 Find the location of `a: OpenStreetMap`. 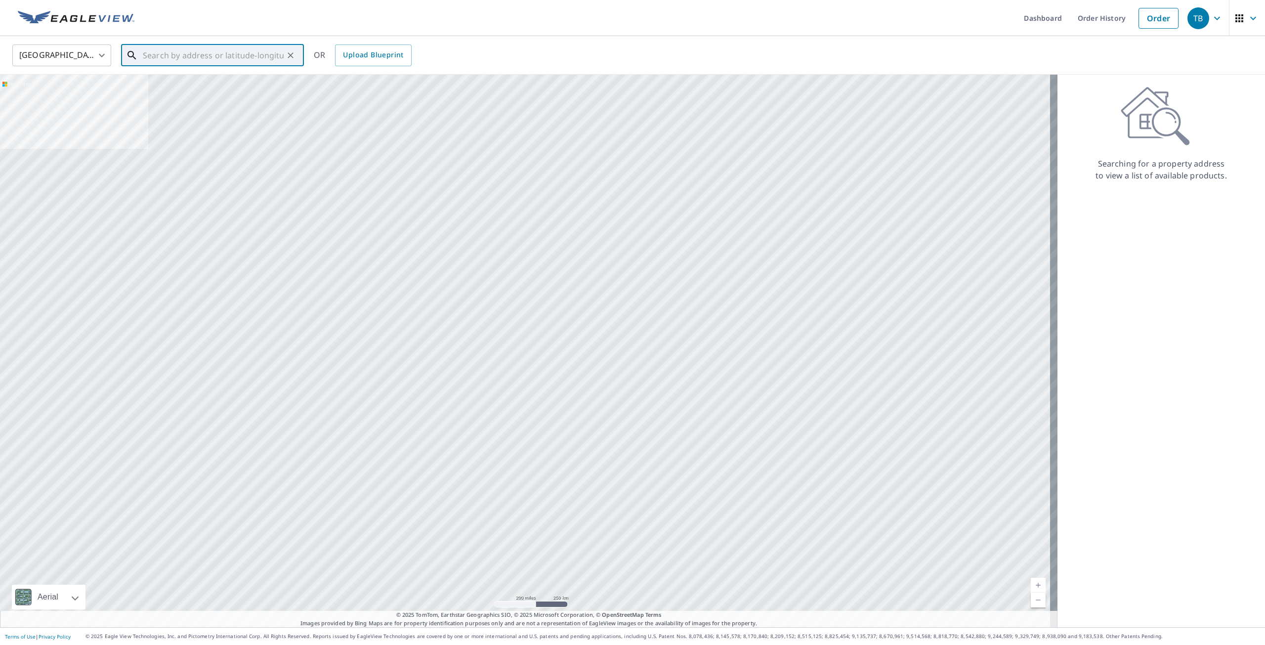

a: OpenStreetMap is located at coordinates (622, 614).